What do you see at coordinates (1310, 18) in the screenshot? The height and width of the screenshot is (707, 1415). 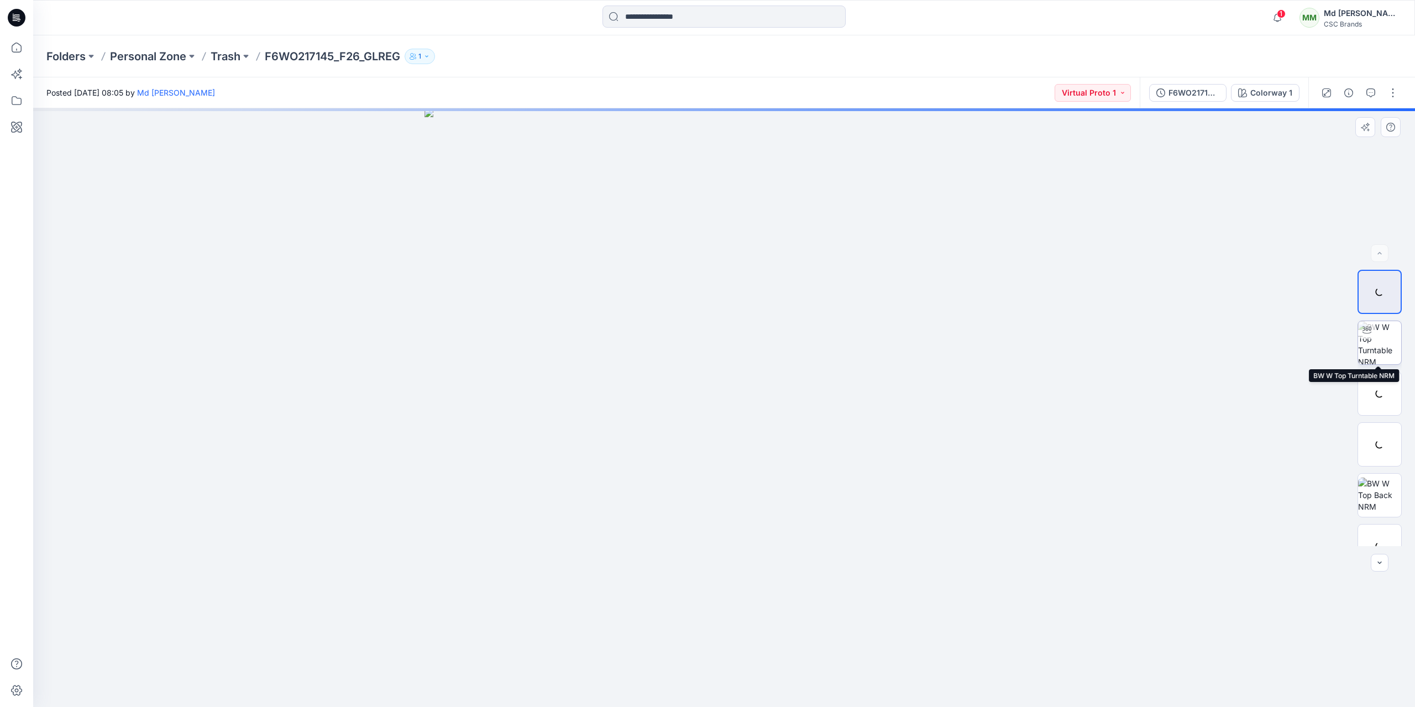 I see `div: MM` at bounding box center [1310, 18].